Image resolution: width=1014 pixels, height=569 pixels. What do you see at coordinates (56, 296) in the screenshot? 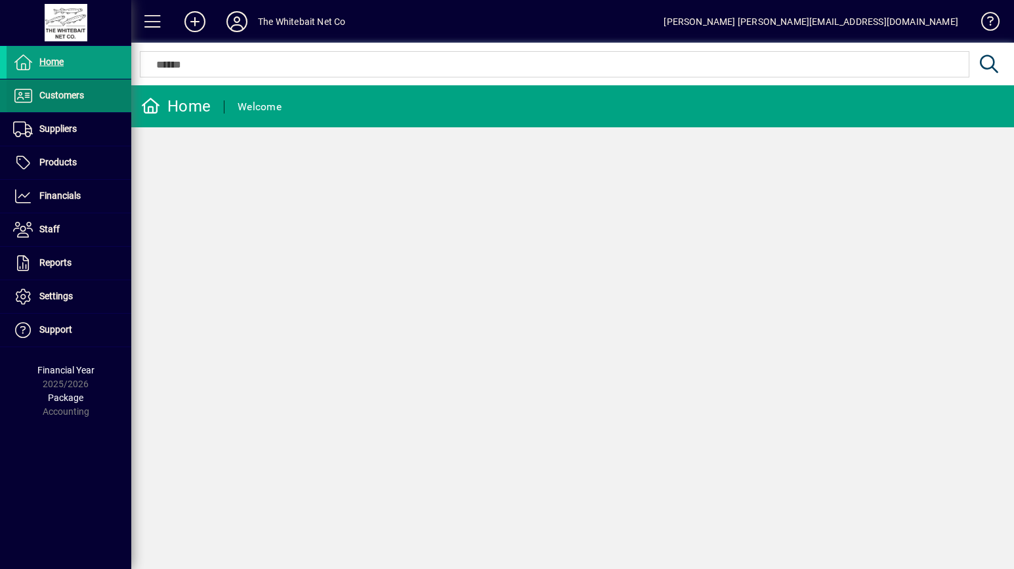
I see `span: Settings` at bounding box center [56, 296].